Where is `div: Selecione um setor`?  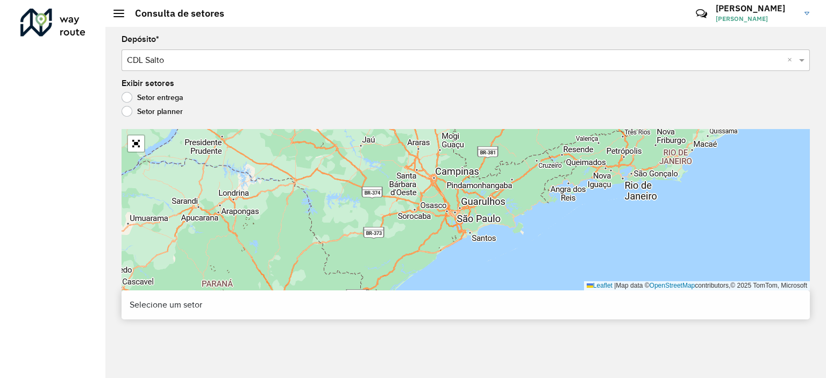
div: Selecione um setor is located at coordinates (466, 305).